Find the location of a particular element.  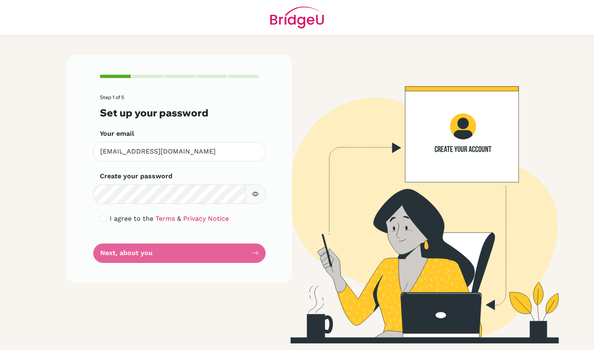

span: I agree to the is located at coordinates (132, 218).